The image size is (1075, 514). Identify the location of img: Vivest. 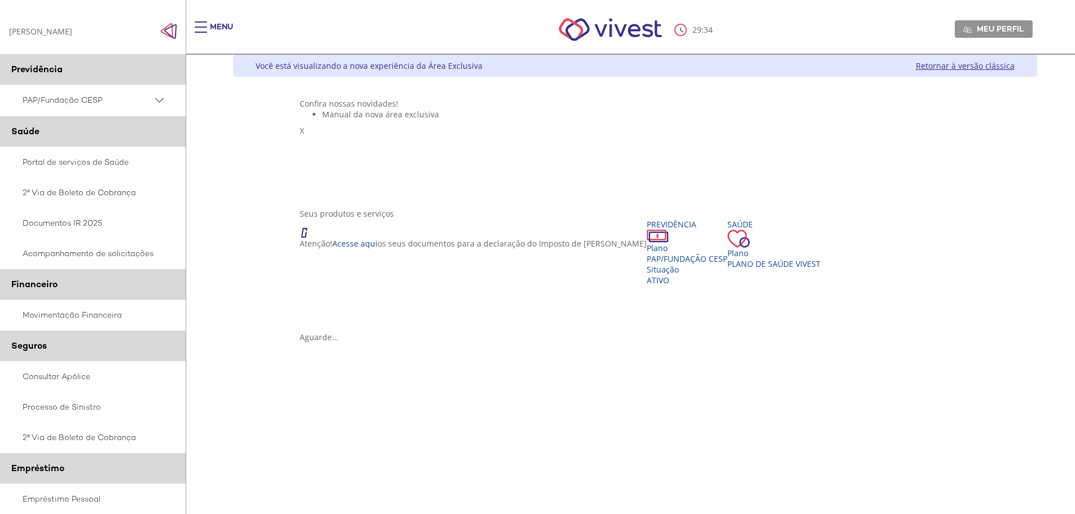
(610, 29).